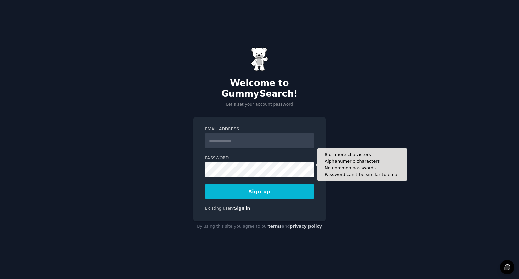 This screenshot has height=279, width=519. I want to click on div: By using this site you agree to our and, so click(259, 227).